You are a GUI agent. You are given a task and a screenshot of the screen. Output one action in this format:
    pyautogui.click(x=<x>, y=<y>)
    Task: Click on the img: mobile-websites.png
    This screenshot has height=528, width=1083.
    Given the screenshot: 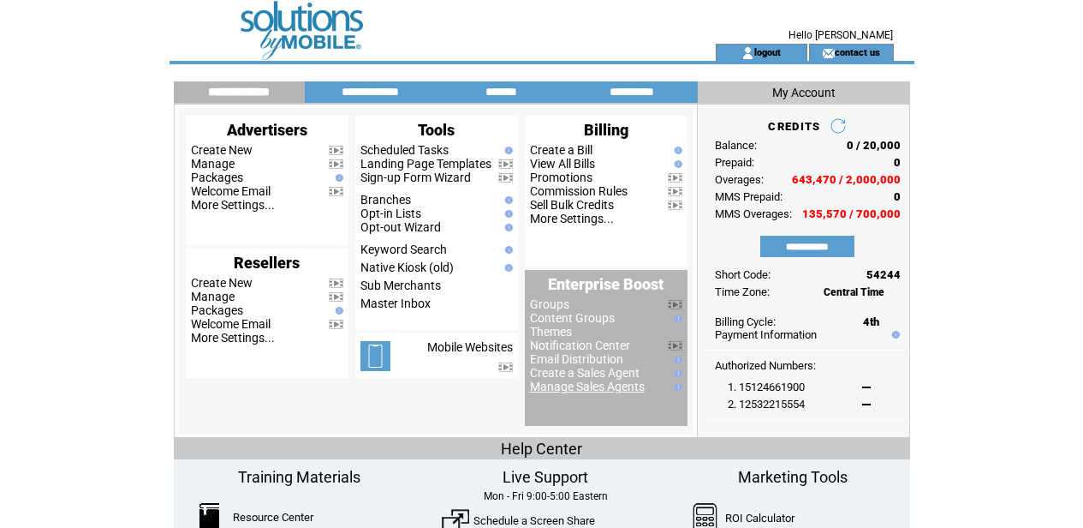 What is the action you would take?
    pyautogui.click(x=375, y=355)
    